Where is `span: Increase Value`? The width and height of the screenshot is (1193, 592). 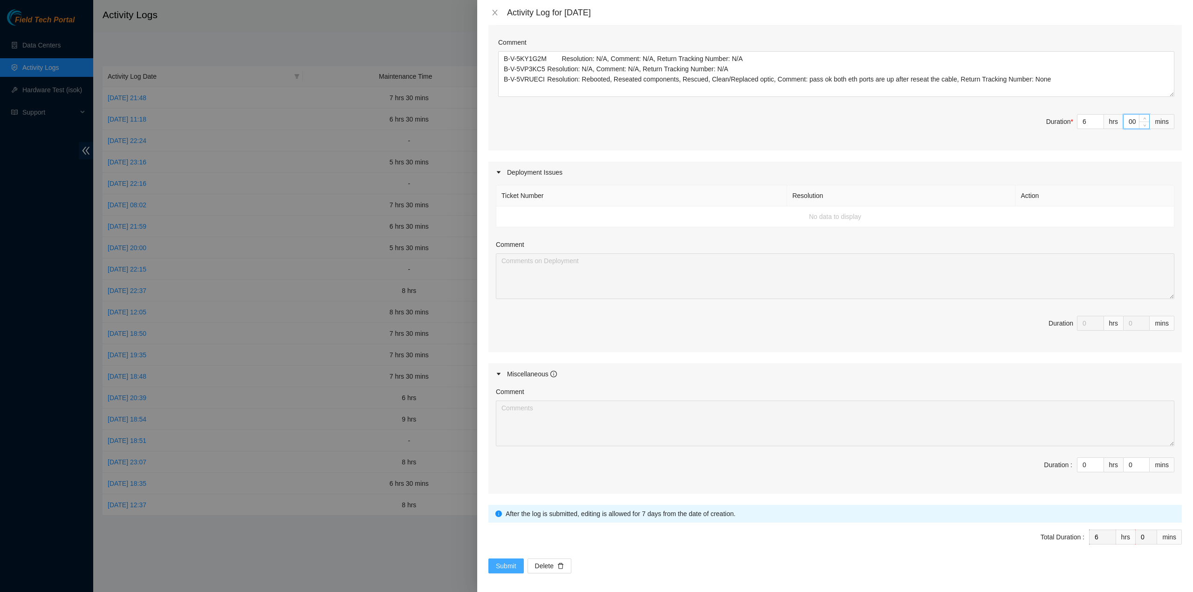
span: Increase Value is located at coordinates (1144, 118).